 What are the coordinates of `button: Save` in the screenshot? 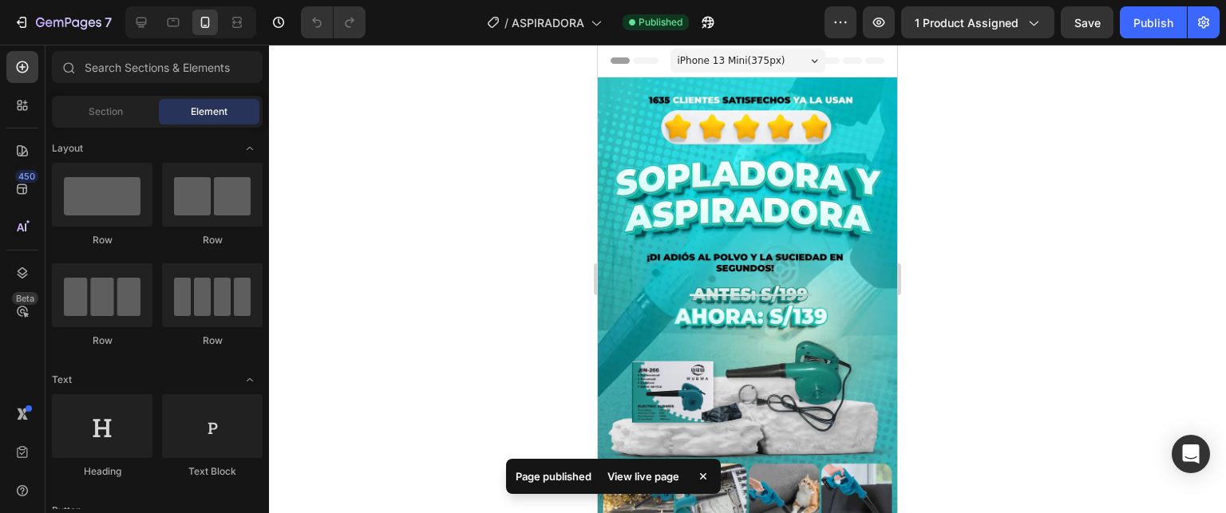 It's located at (1087, 22).